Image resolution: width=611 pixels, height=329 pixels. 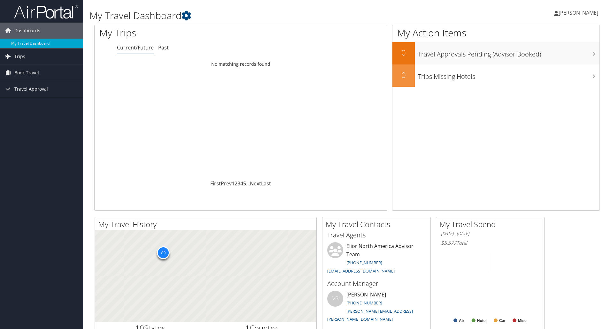 What do you see at coordinates (378, 225) in the screenshot?
I see `h2: My Travel Contacts` at bounding box center [378, 225].